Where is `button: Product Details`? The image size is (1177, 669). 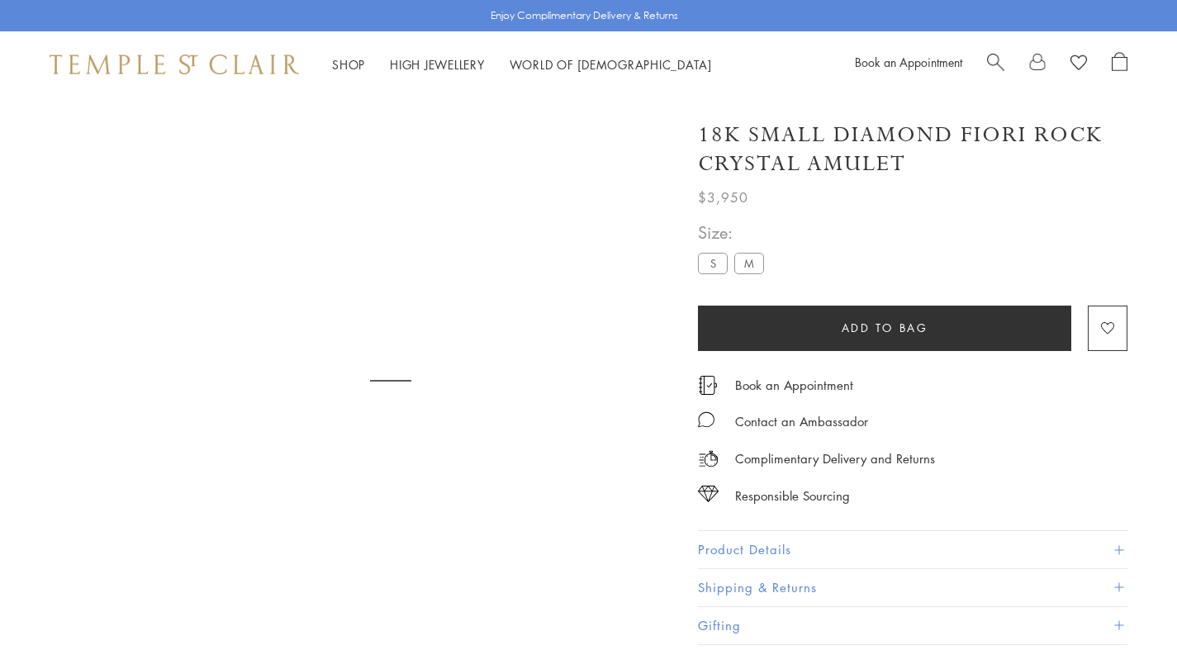 button: Product Details is located at coordinates (913, 549).